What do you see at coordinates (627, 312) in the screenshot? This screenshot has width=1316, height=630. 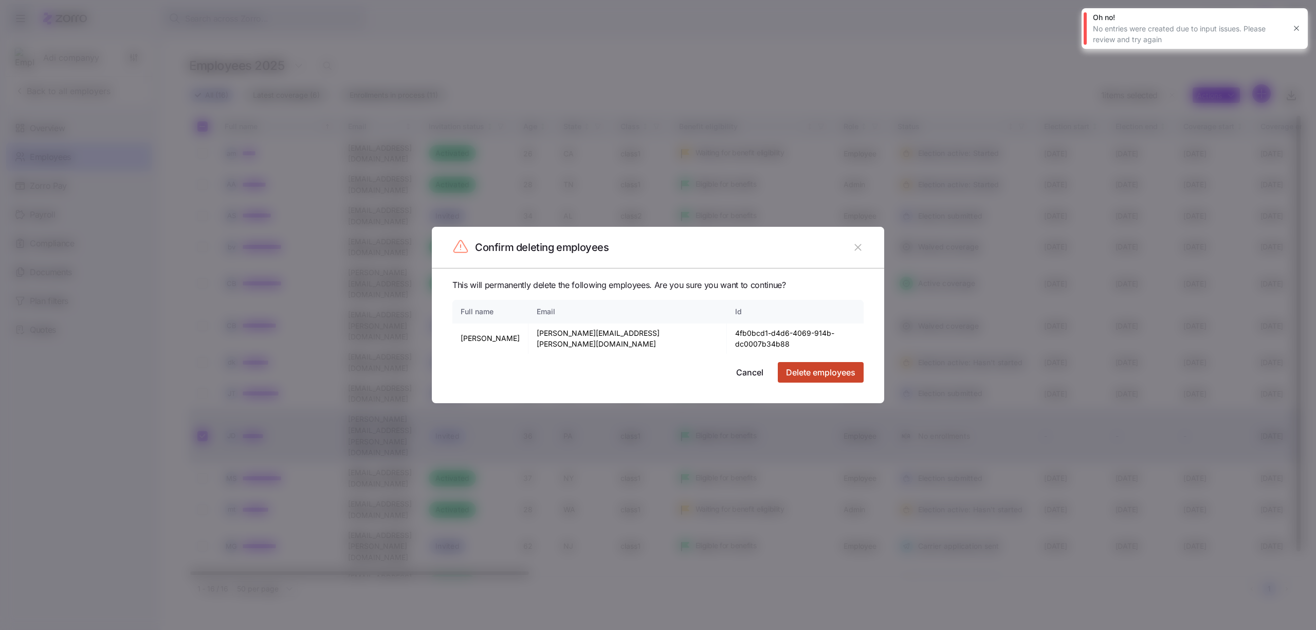 I see `div: Email` at bounding box center [627, 312].